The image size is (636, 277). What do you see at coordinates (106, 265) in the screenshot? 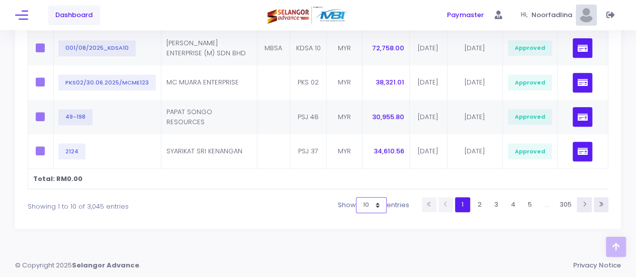
I see `strong: Selangor Advance` at bounding box center [106, 265].